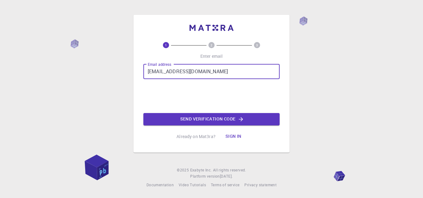 The height and width of the screenshot is (198, 423). I want to click on text: 2, so click(211, 45).